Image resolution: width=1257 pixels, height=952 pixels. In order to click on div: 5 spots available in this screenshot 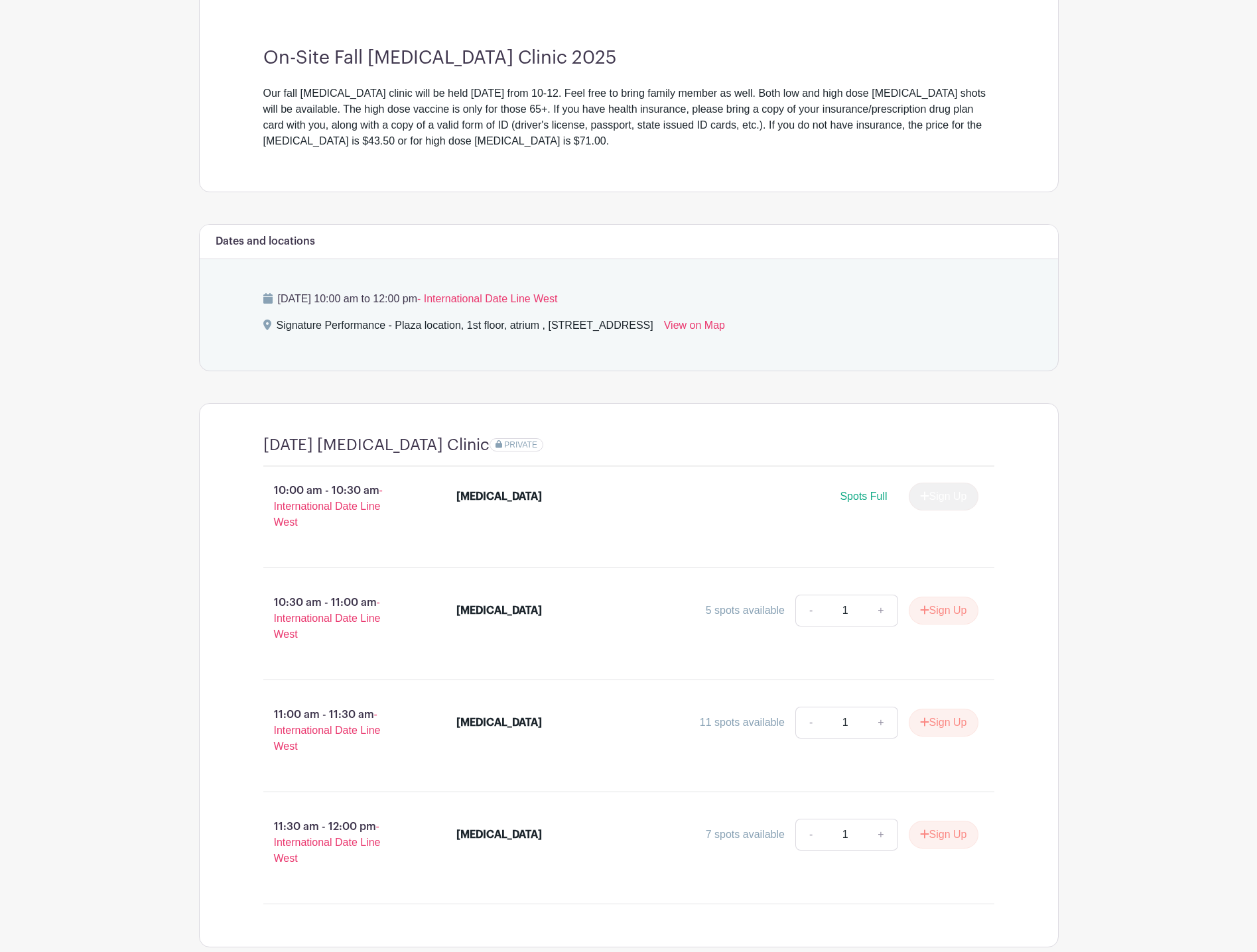, I will do `click(744, 611)`.